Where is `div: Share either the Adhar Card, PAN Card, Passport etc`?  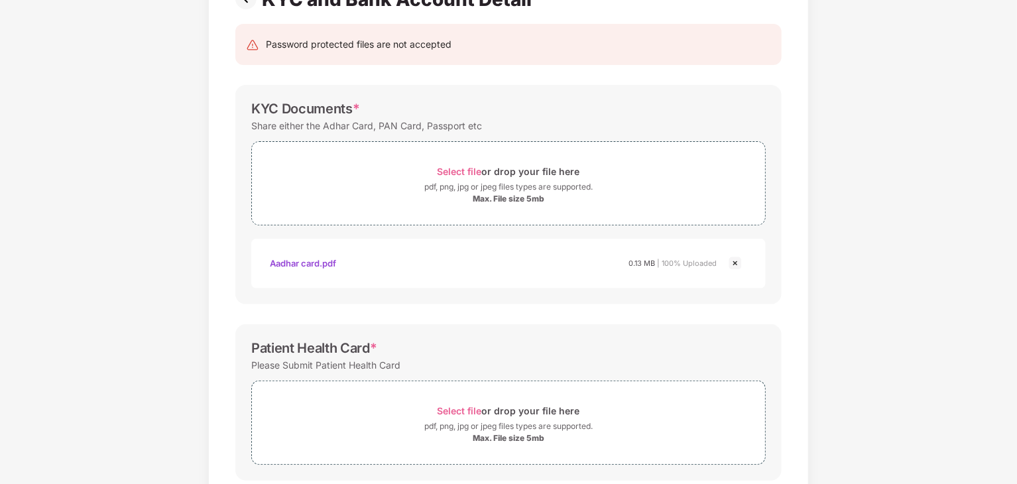
div: Share either the Adhar Card, PAN Card, Passport etc is located at coordinates (367, 125).